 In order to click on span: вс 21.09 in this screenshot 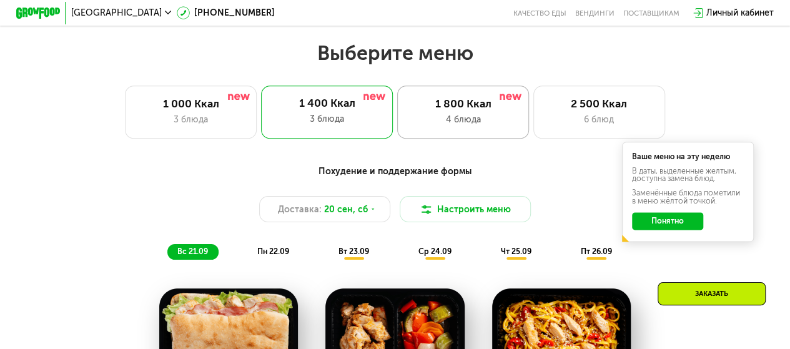, I will do `click(192, 251)`.